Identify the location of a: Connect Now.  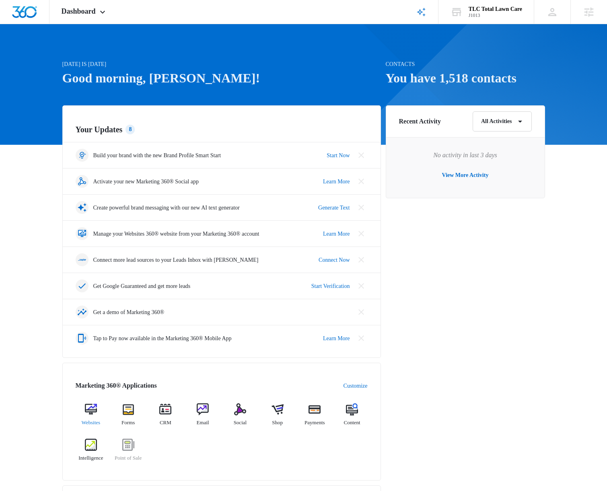
(334, 260).